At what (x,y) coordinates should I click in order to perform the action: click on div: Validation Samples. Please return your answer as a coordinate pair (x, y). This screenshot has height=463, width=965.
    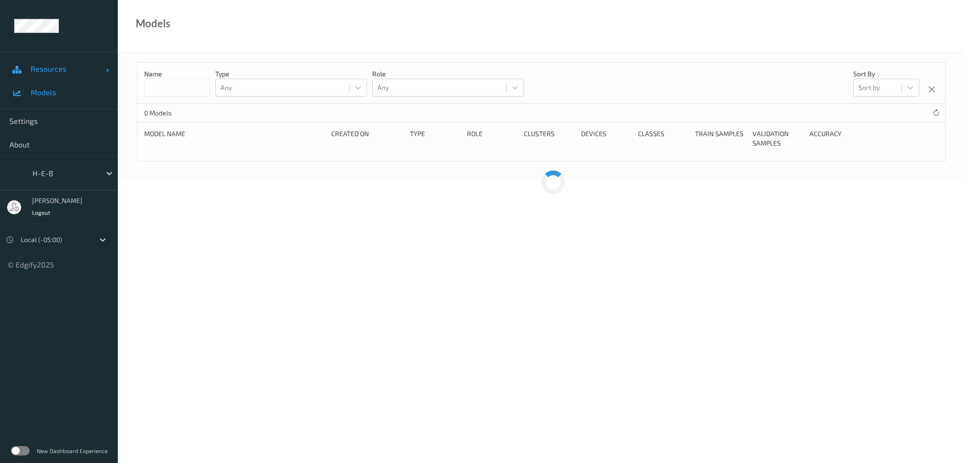
    Looking at the image, I should click on (777, 138).